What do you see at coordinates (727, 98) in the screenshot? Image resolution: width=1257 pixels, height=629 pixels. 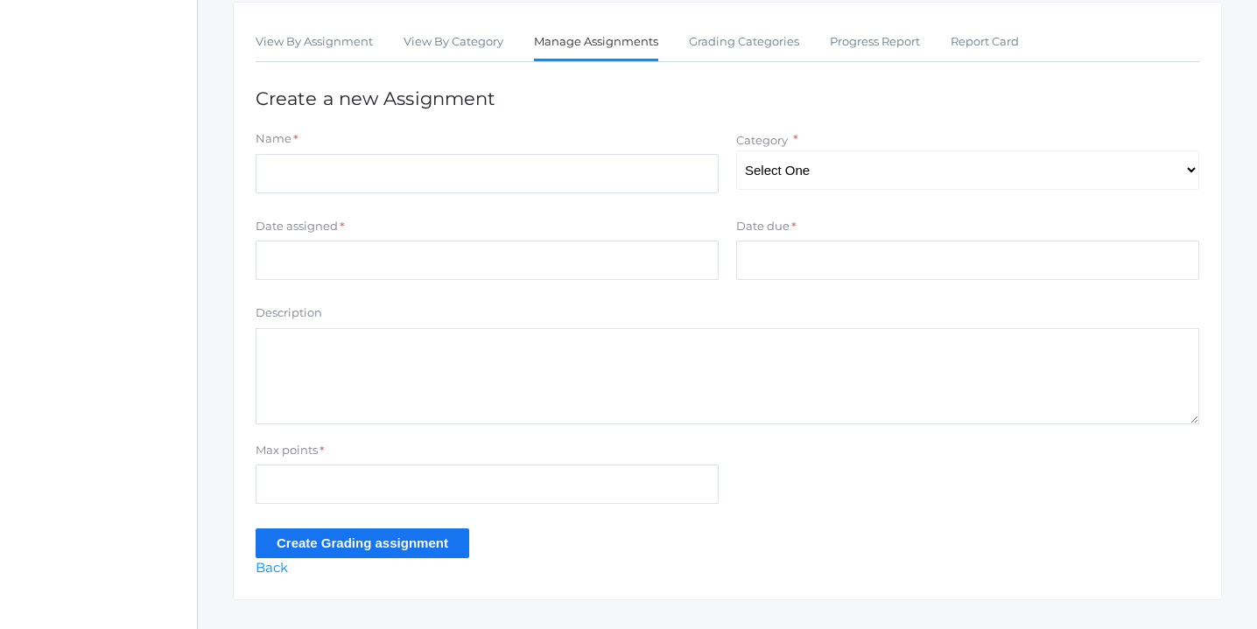 I see `h1: Create a new Assignment` at bounding box center [727, 98].